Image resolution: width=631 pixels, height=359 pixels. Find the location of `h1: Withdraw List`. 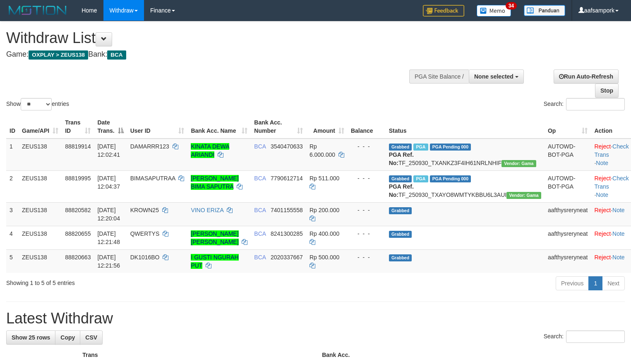

h1: Withdraw List is located at coordinates (209, 38).